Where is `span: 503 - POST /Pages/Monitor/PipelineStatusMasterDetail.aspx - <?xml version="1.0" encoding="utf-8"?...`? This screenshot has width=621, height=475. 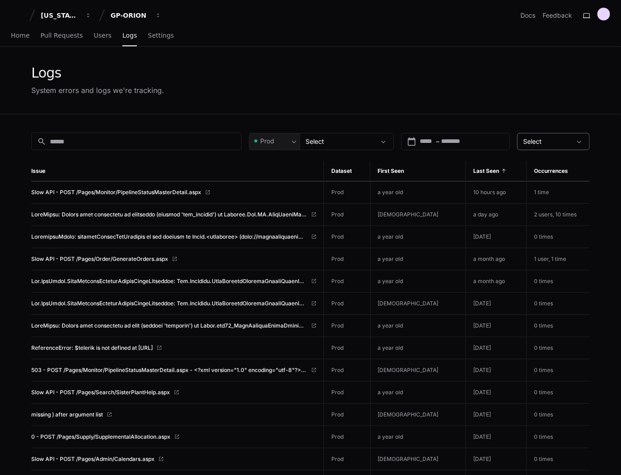
span: 503 - POST /Pages/Monitor/PipelineStatusMasterDetail.aspx - <?xml version="1.0" encoding="utf-8"?... is located at coordinates (169, 370).